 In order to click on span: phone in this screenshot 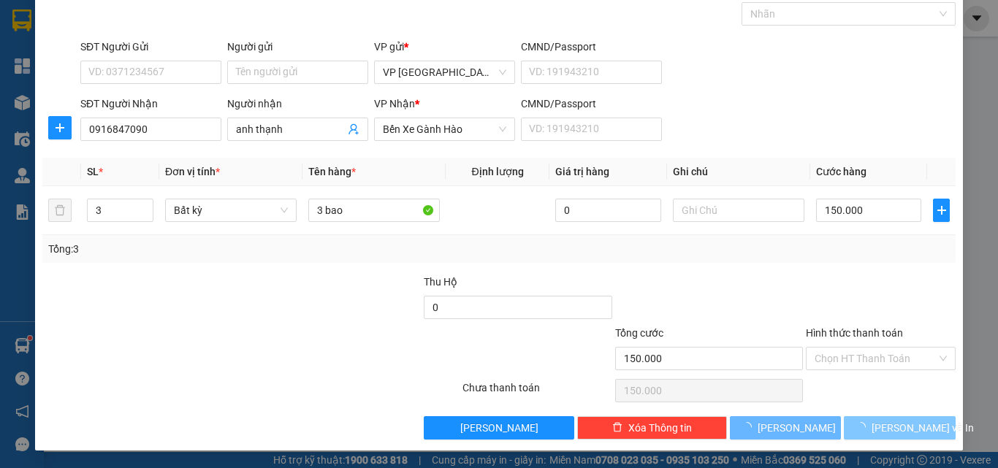, I will do `click(90, 77)`.